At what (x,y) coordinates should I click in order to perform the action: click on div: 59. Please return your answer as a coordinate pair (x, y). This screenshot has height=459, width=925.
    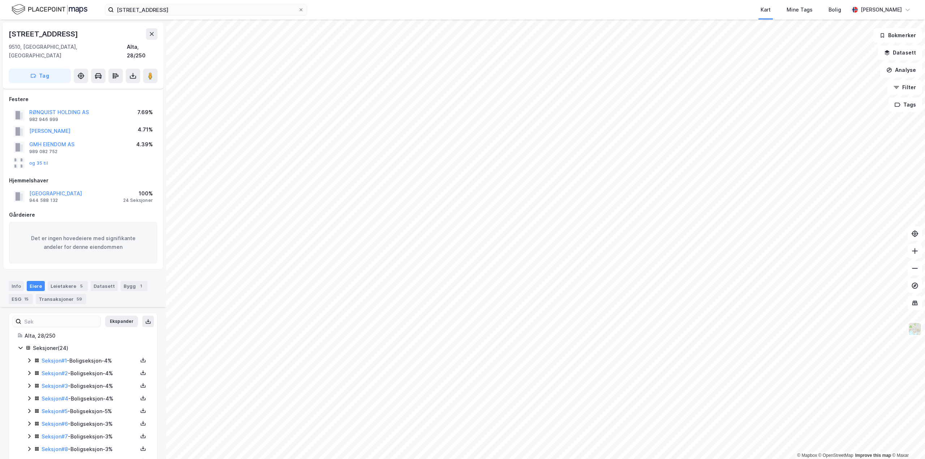
    Looking at the image, I should click on (79, 299).